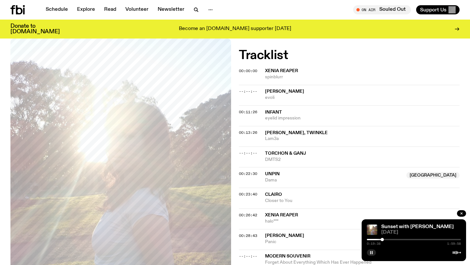  I want to click on span: 00:26:42, so click(248, 215).